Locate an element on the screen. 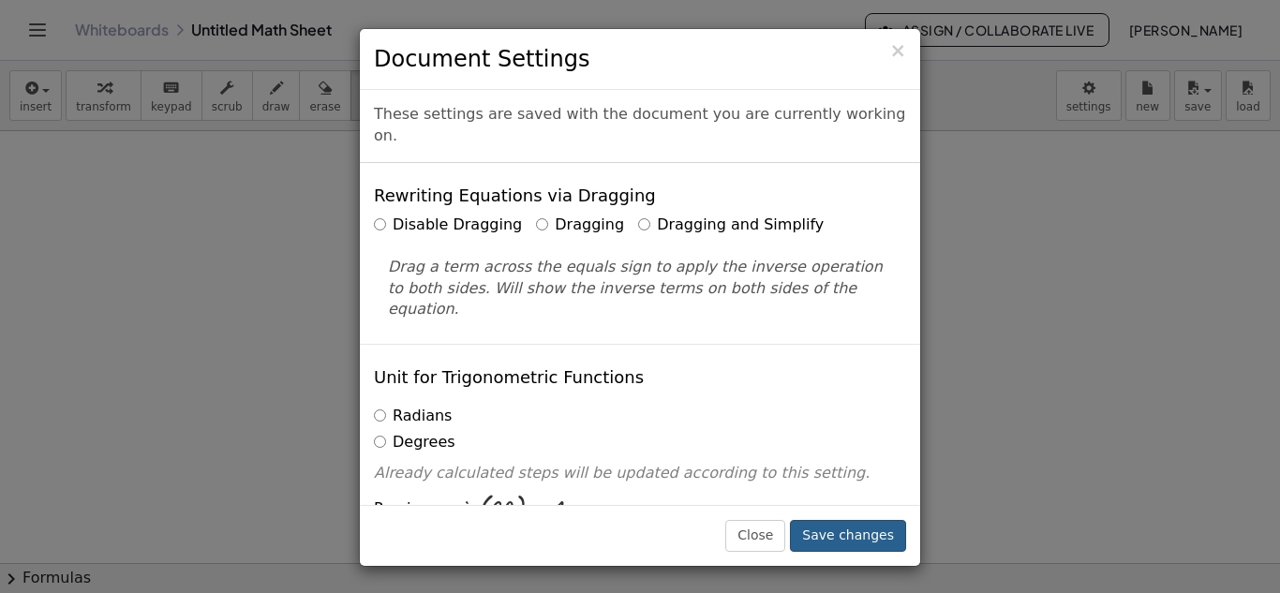 The image size is (1280, 593). button: Save changes is located at coordinates (848, 536).